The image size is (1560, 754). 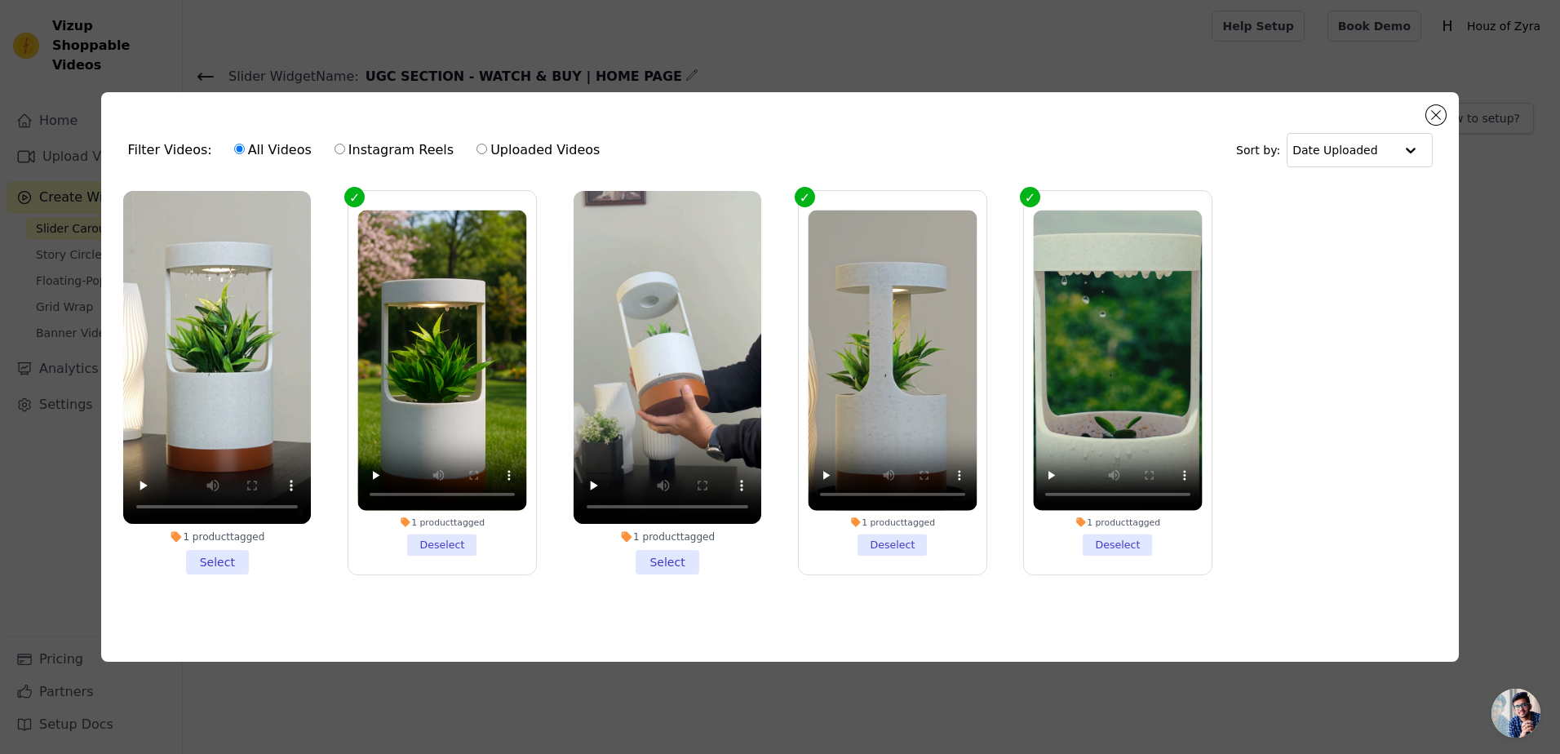 What do you see at coordinates (272, 150) in the screenshot?
I see `label: All Videos` at bounding box center [272, 150].